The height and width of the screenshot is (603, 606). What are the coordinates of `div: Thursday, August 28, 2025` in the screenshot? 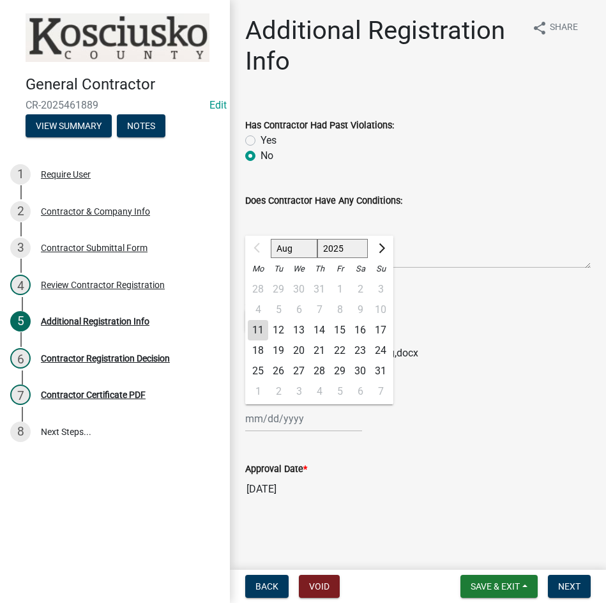 It's located at (319, 371).